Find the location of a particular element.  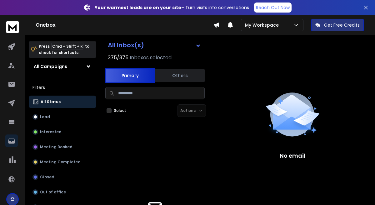

p: Meeting Completed is located at coordinates (60, 162).